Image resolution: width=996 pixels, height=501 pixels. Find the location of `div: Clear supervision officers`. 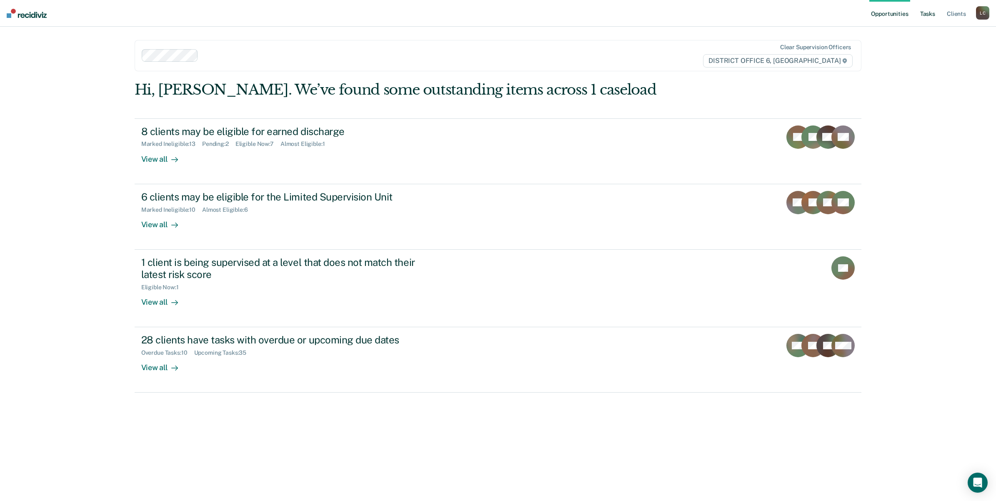

div: Clear supervision officers is located at coordinates (816, 47).